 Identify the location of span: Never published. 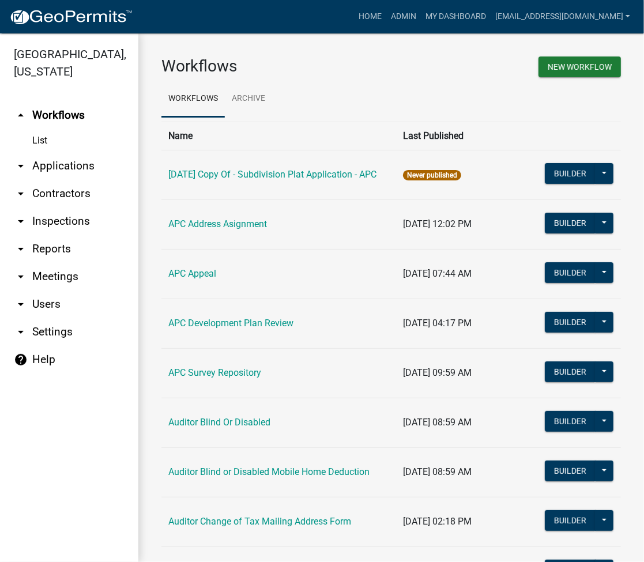
(432, 175).